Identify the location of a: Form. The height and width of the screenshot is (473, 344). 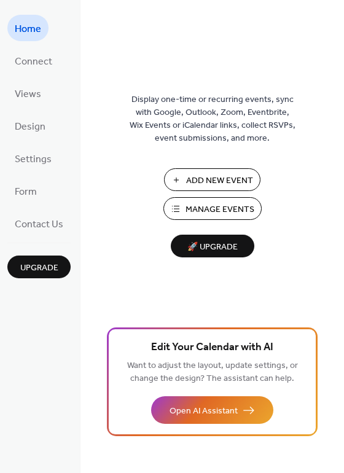
(26, 190).